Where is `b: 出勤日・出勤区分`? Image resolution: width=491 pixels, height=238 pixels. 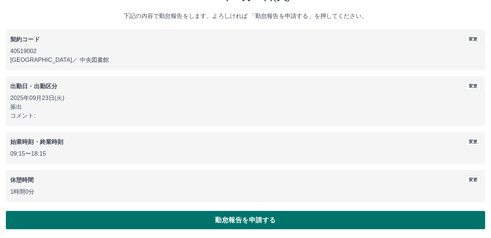 b: 出勤日・出勤区分 is located at coordinates (34, 86).